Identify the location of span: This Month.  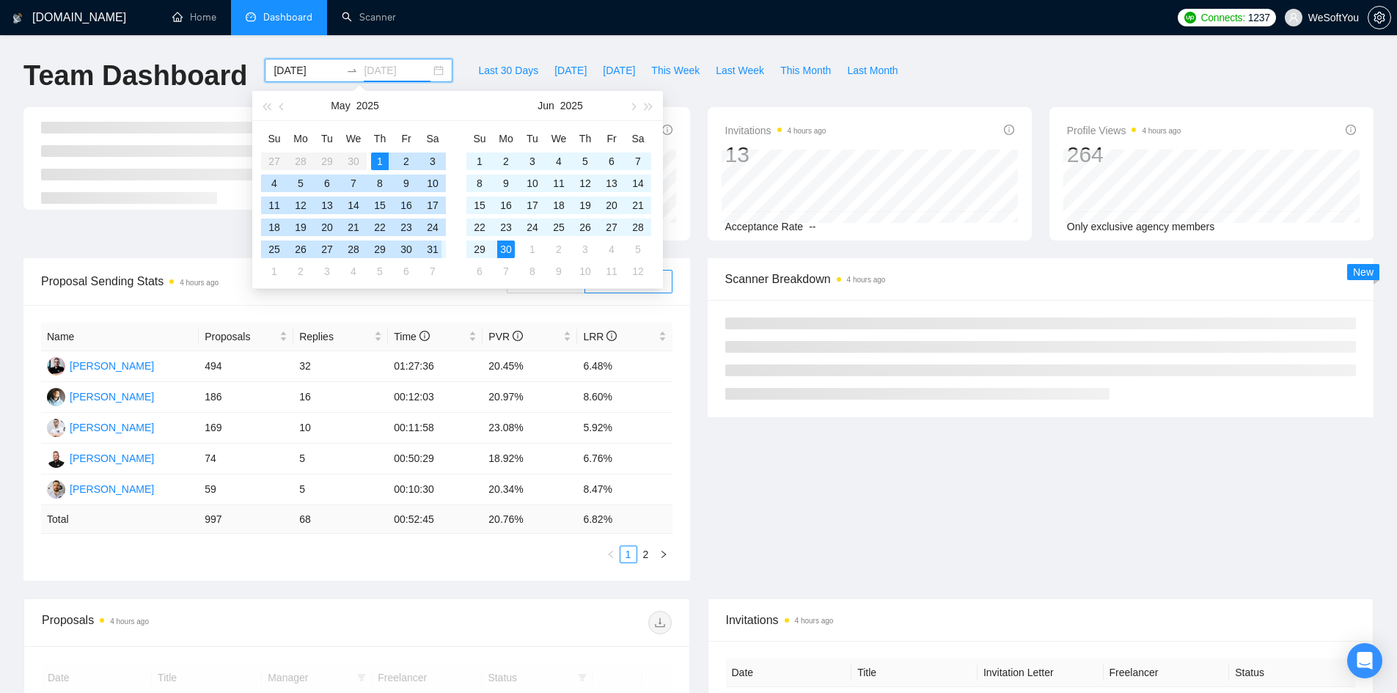
(805, 70).